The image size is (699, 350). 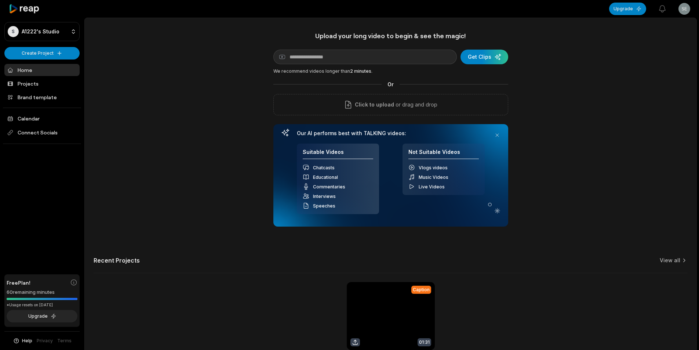 What do you see at coordinates (361, 71) in the screenshot?
I see `span: 2 minutes` at bounding box center [361, 71].